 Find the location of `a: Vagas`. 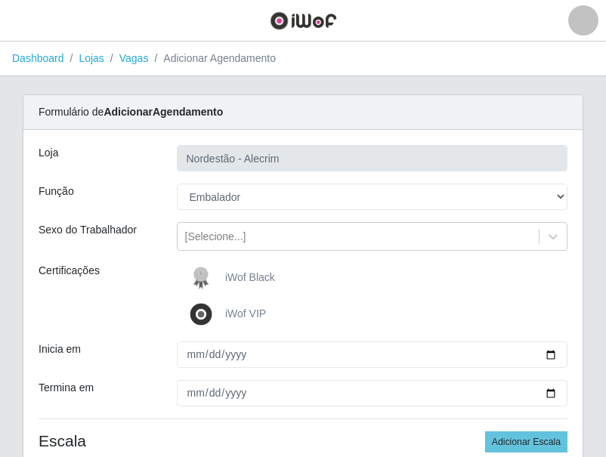

a: Vagas is located at coordinates (134, 58).